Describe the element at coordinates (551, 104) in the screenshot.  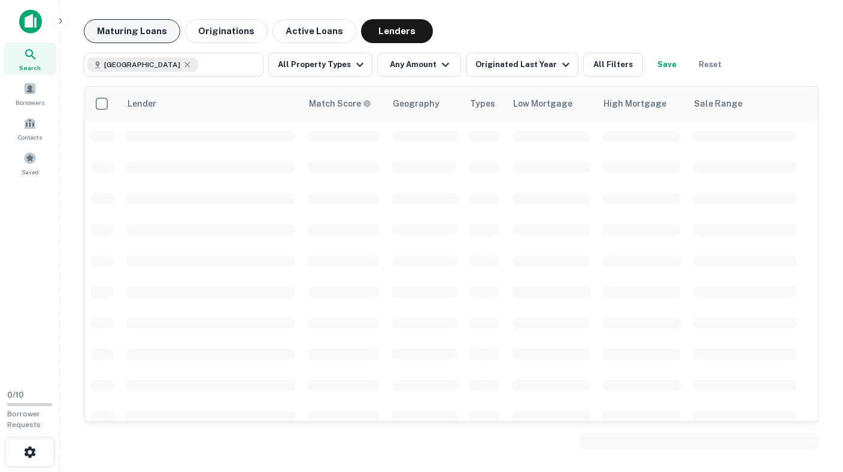
I see `th: Low Mortgage` at that location.